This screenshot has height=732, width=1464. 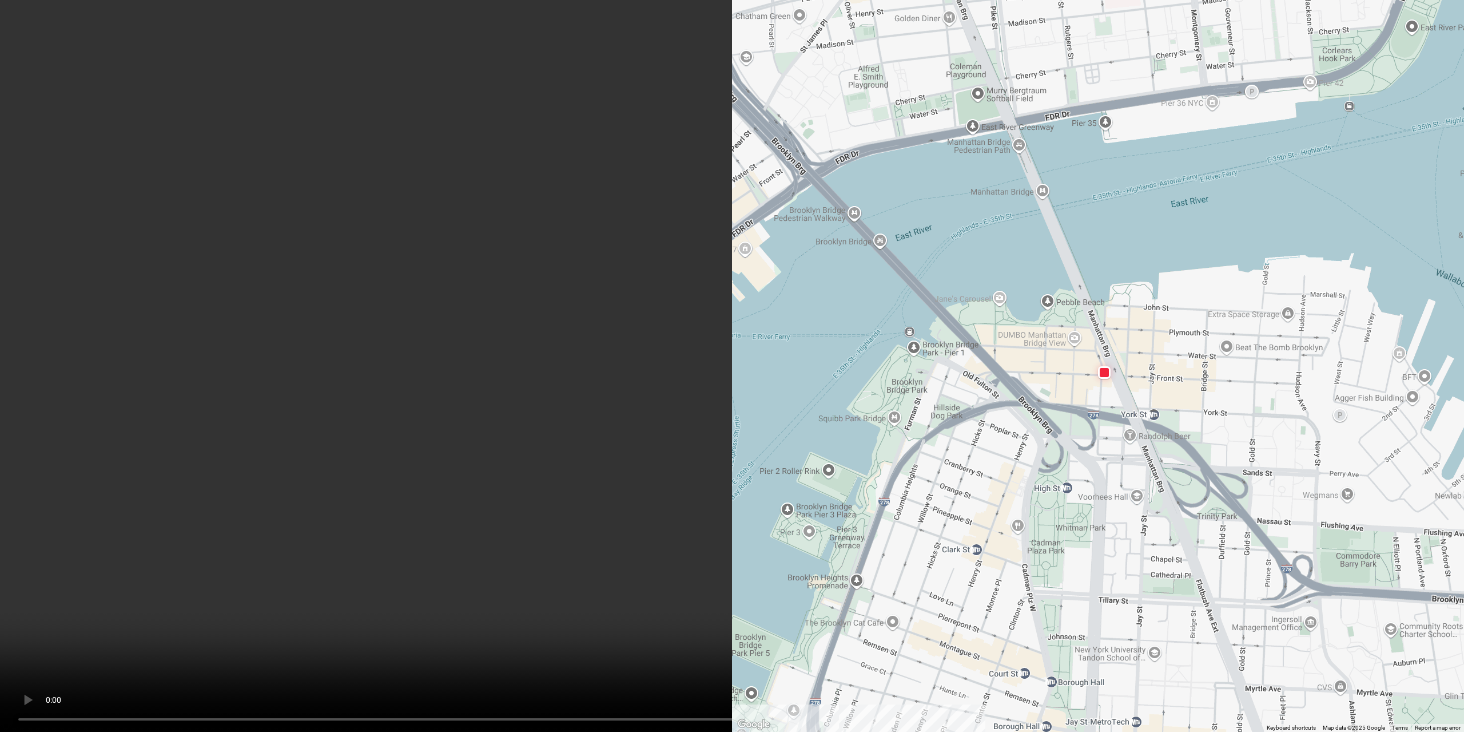 What do you see at coordinates (1438, 727) in the screenshot?
I see `a: Report a map error` at bounding box center [1438, 727].